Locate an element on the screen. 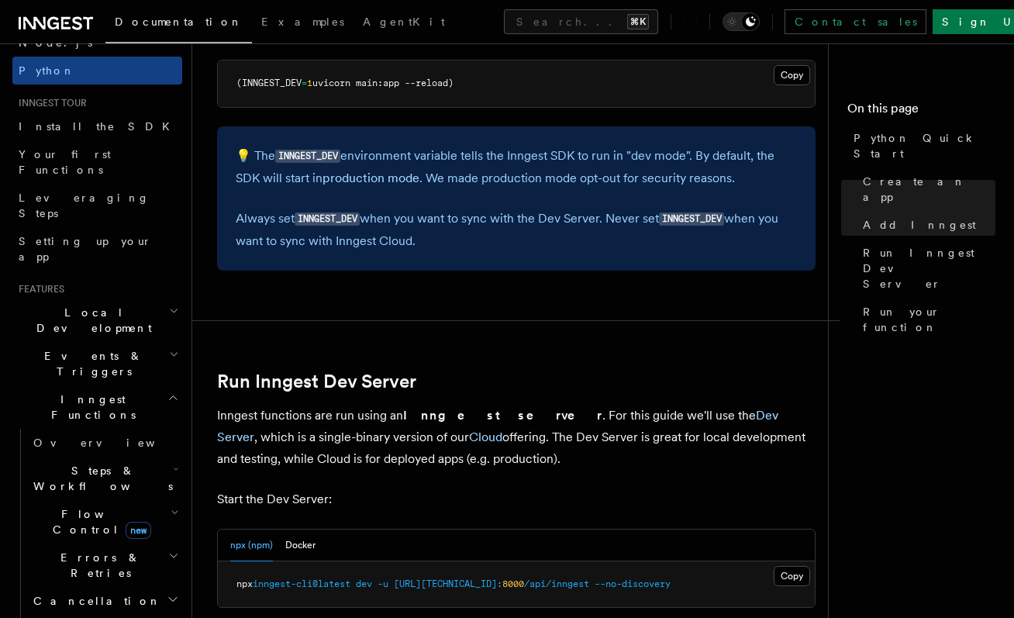 This screenshot has height=618, width=1014. h4: On this page is located at coordinates (921, 112).